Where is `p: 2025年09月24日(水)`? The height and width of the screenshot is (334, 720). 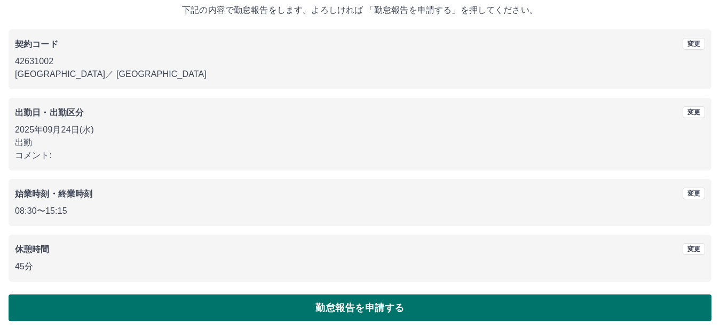 p: 2025年09月24日(水) is located at coordinates (360, 130).